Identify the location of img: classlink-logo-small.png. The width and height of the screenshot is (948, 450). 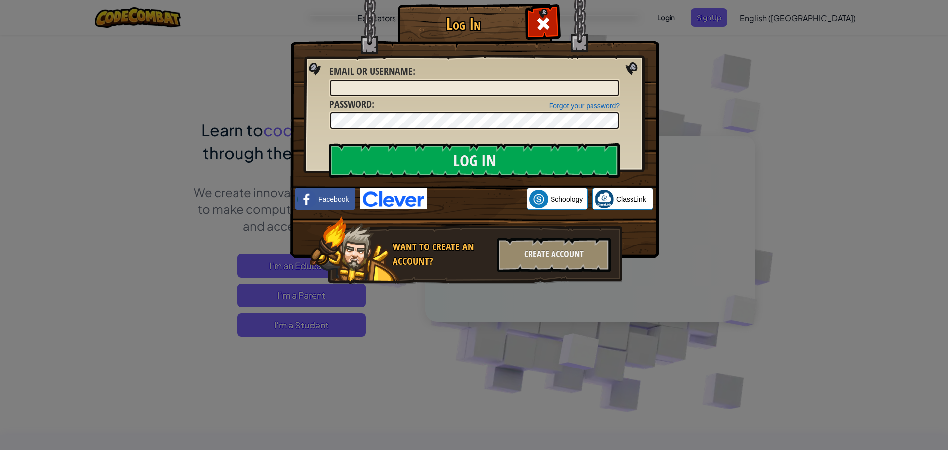
(604, 199).